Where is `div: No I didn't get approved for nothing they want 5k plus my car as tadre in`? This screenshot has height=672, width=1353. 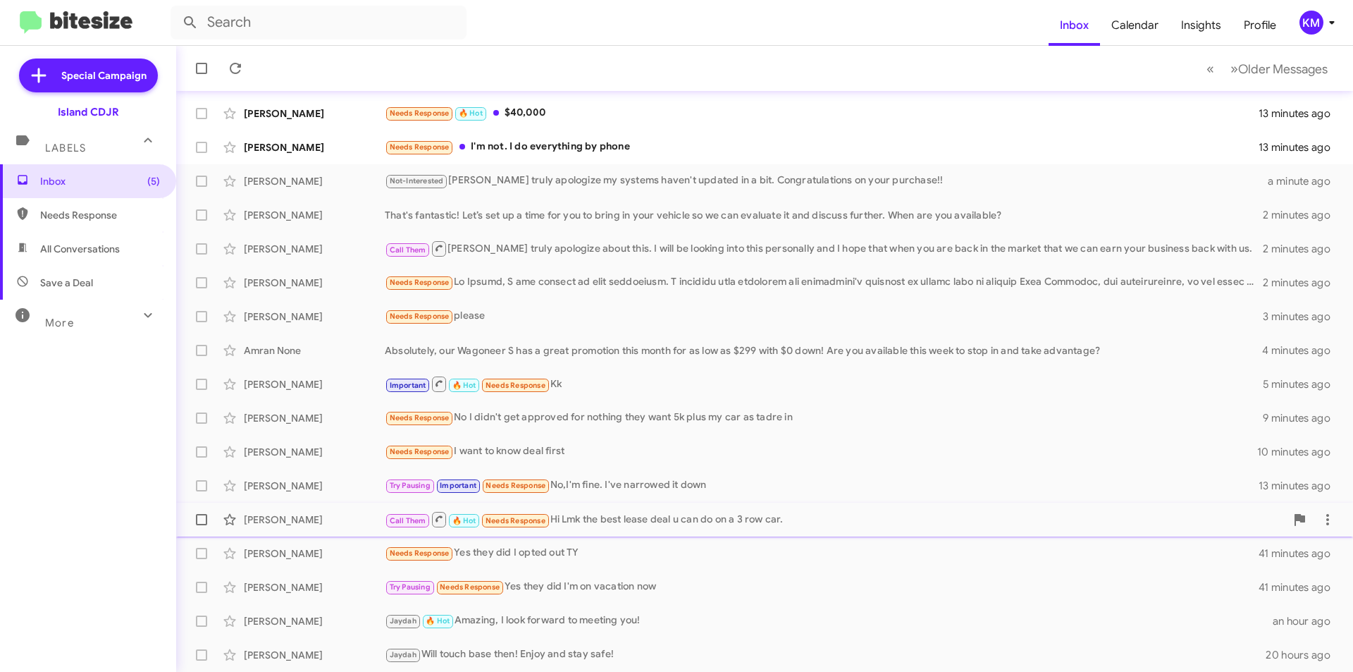 div: No I didn't get approved for nothing they want 5k plus my car as tadre in is located at coordinates (824, 417).